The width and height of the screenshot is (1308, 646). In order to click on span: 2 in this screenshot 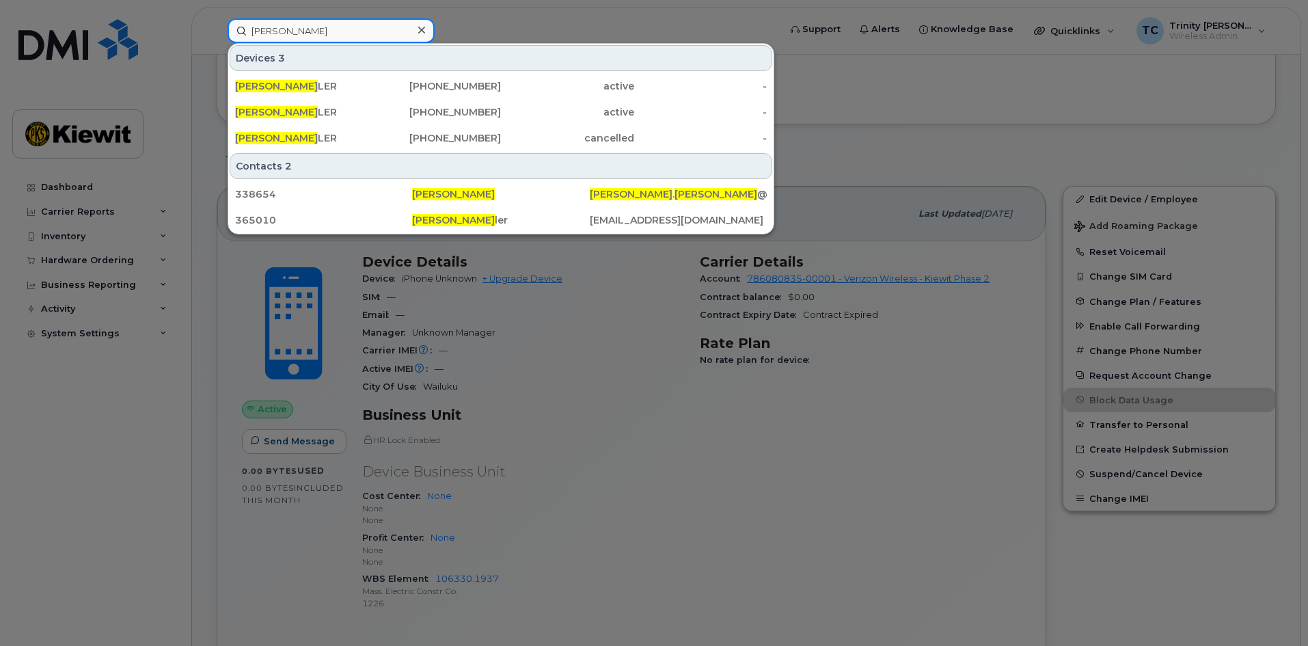, I will do `click(288, 166)`.